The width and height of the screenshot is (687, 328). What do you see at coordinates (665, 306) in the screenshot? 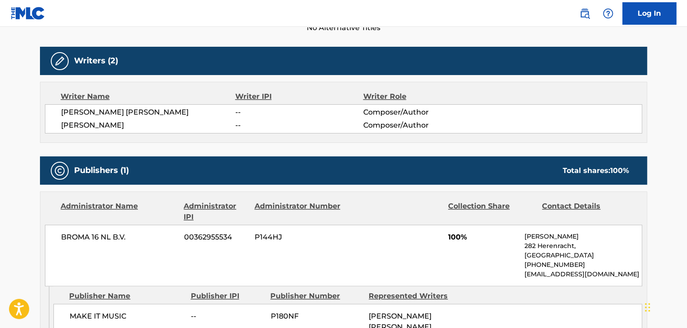
I see `div: Chat Widget` at bounding box center [665, 306].